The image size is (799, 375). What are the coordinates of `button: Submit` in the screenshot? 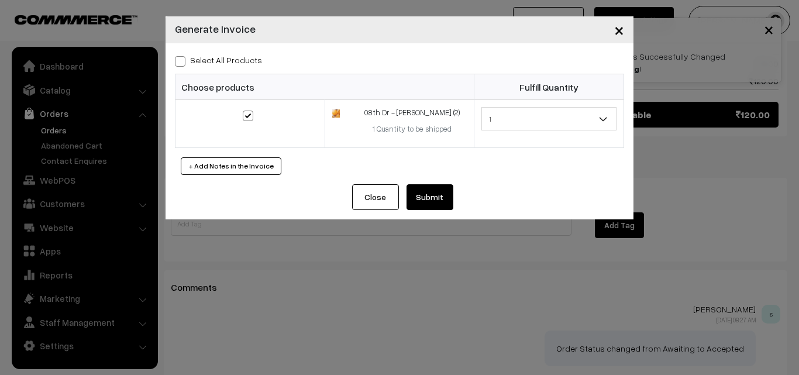 It's located at (430, 197).